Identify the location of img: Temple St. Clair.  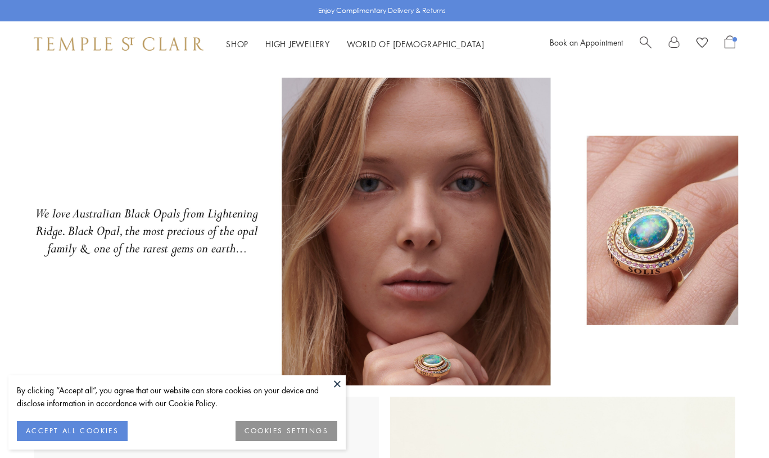
(119, 44).